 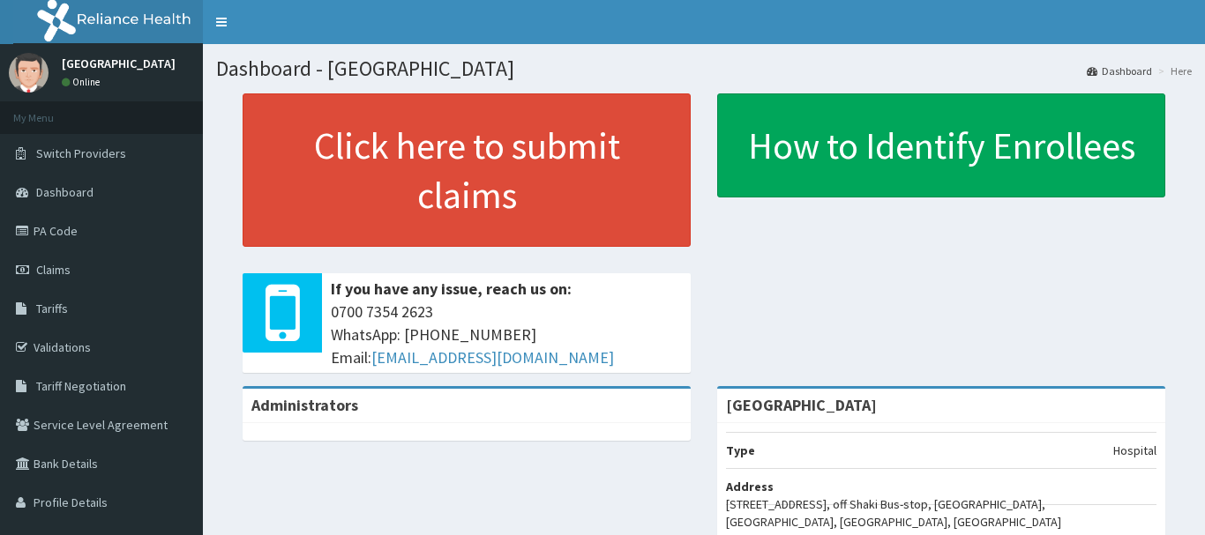 I want to click on img: User Image, so click(x=28, y=72).